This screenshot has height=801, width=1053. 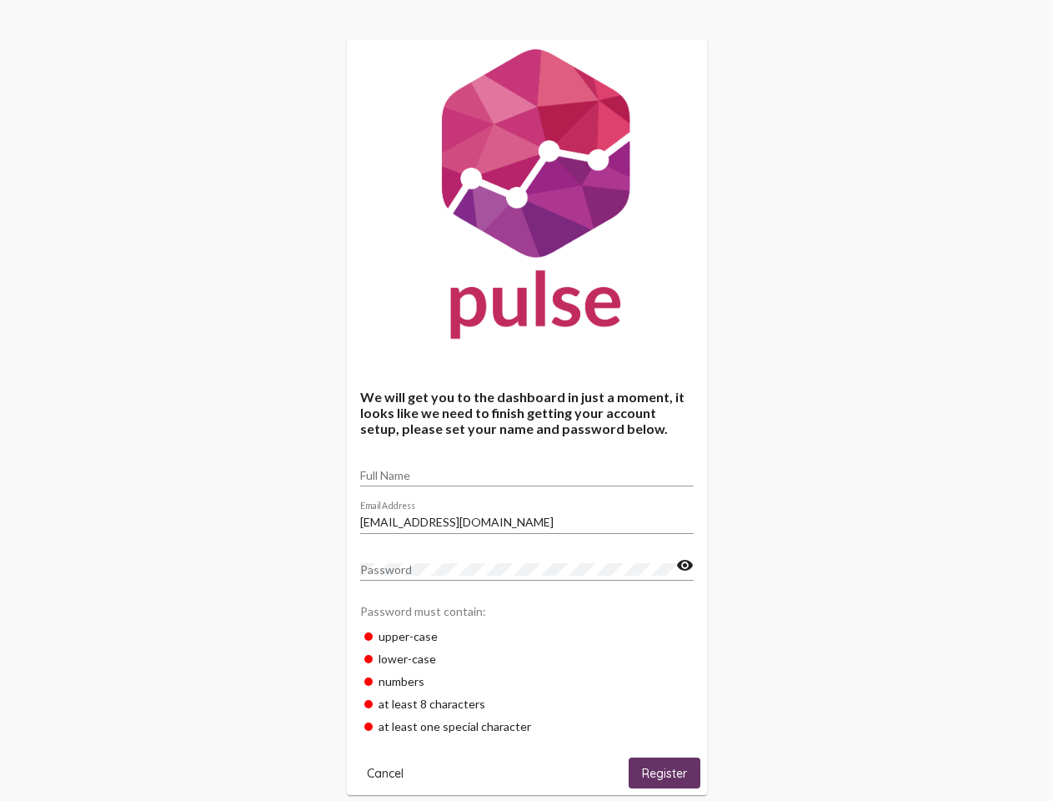 I want to click on div: lower-case, so click(x=527, y=658).